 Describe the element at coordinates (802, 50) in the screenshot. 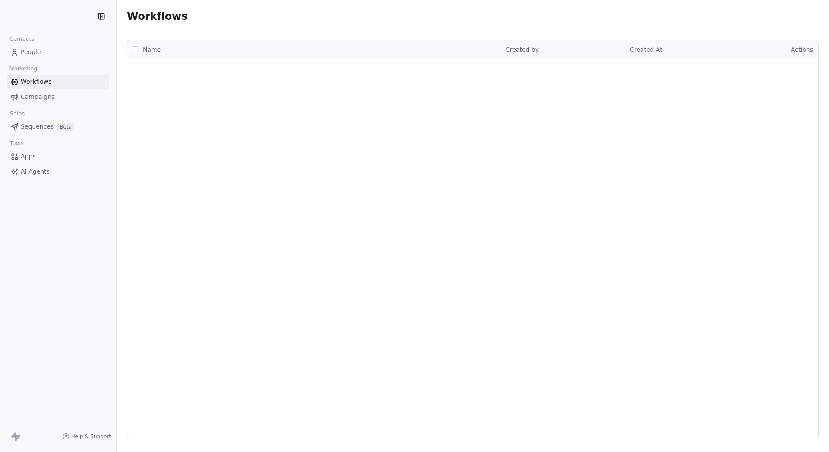

I see `span: Actions` at that location.